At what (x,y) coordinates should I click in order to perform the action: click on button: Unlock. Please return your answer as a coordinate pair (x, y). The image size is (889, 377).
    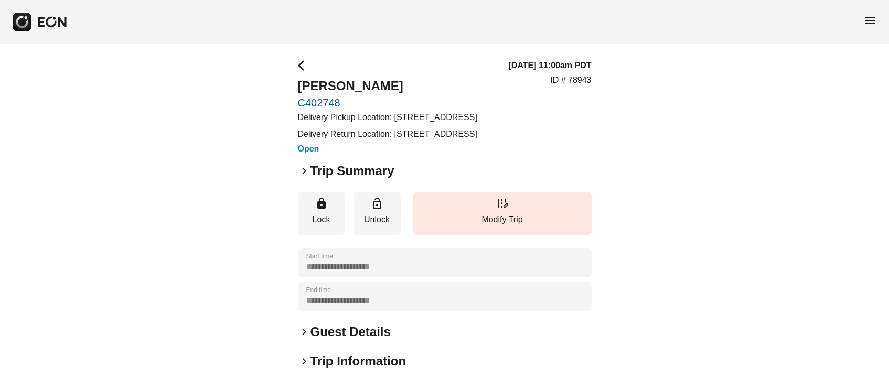
    Looking at the image, I should click on (377, 213).